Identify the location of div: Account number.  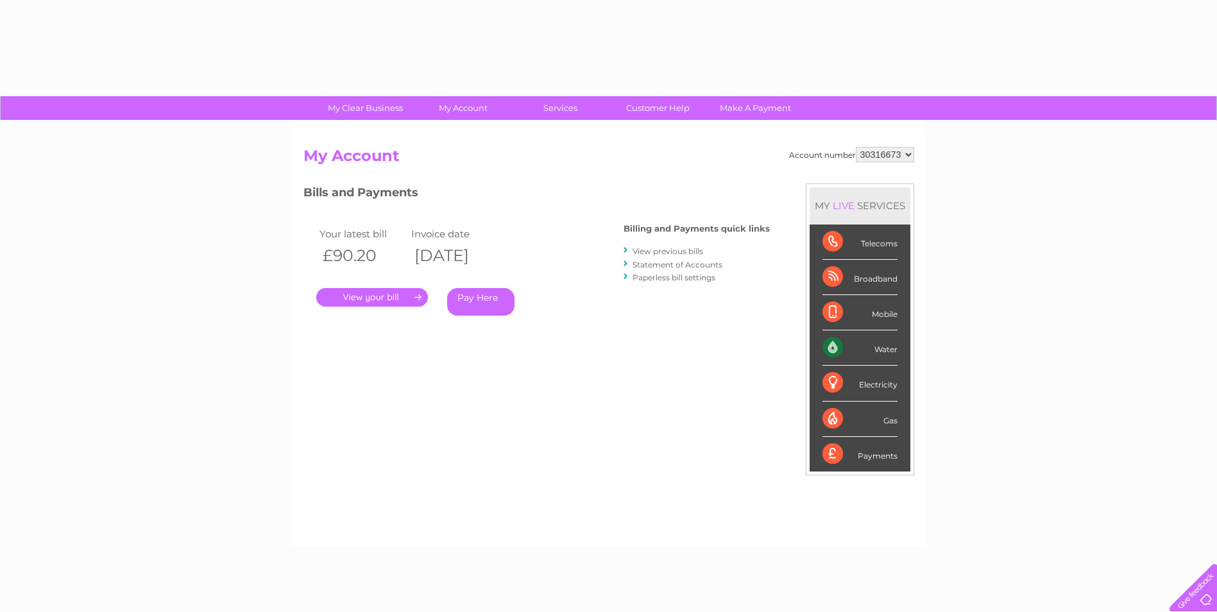
(851, 155).